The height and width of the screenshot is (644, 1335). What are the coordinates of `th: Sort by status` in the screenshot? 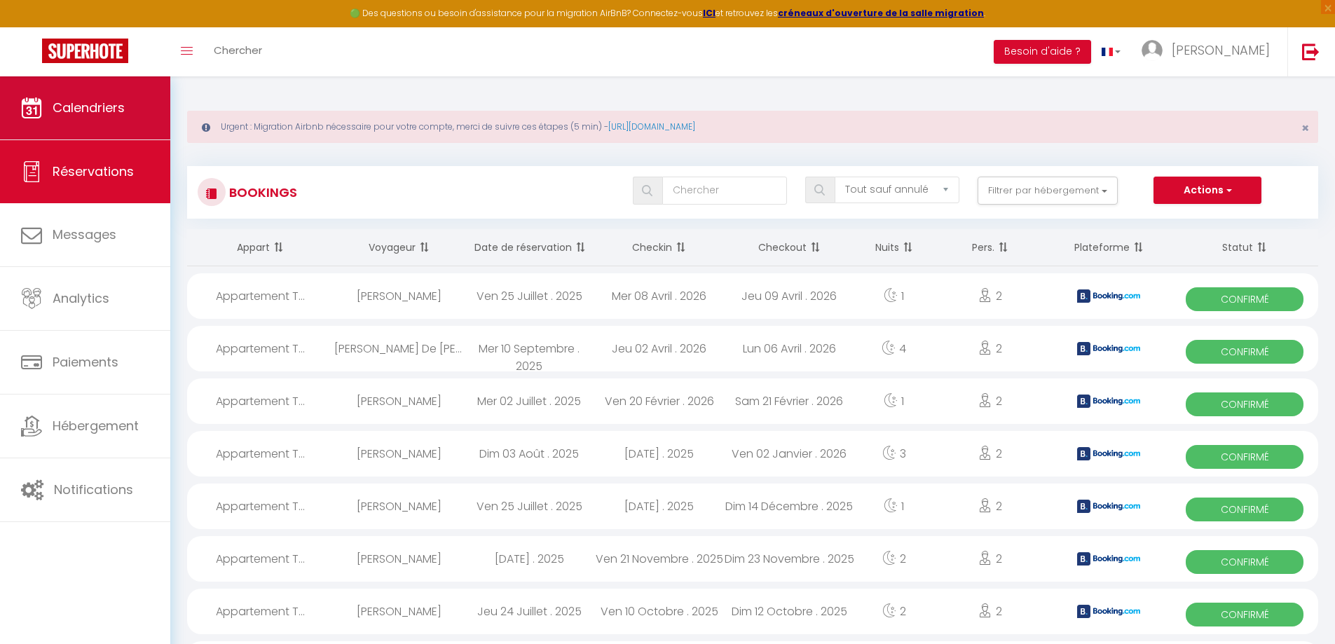 It's located at (1244, 247).